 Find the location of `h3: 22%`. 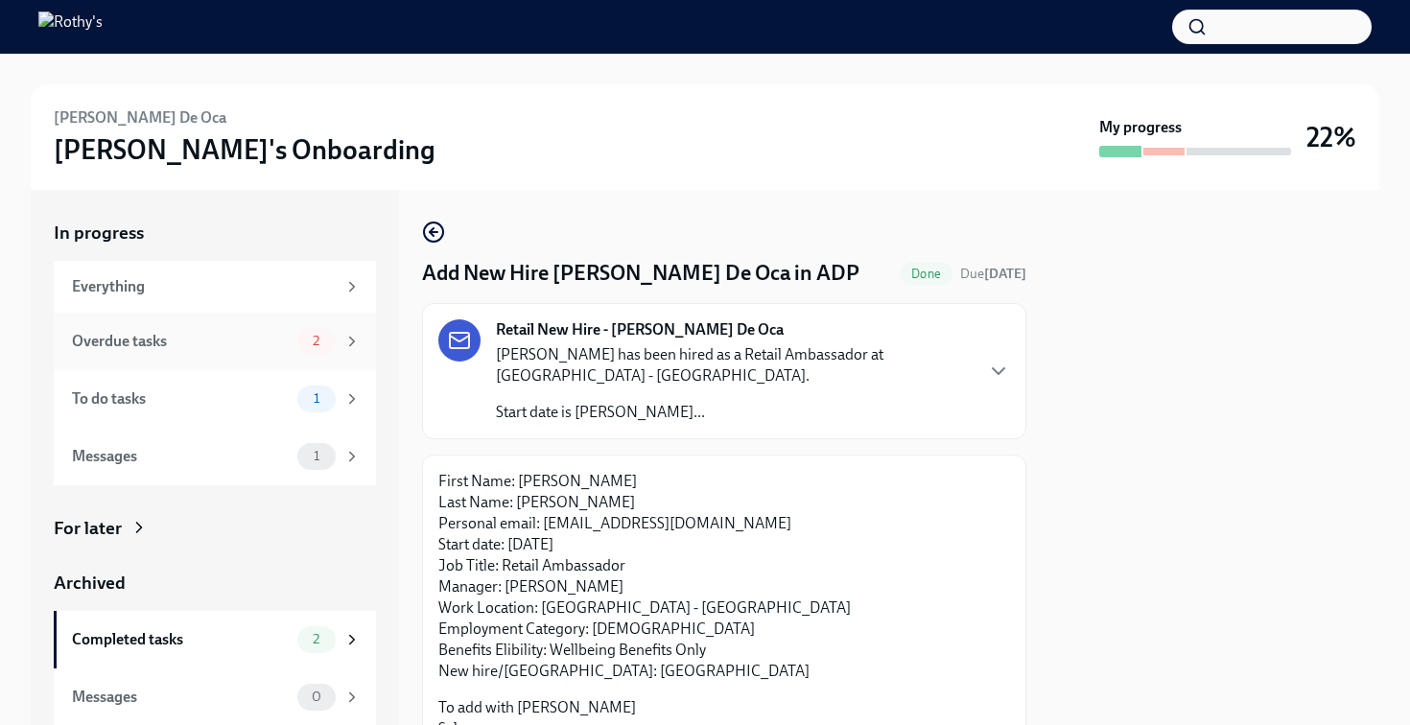

h3: 22% is located at coordinates (1331, 137).